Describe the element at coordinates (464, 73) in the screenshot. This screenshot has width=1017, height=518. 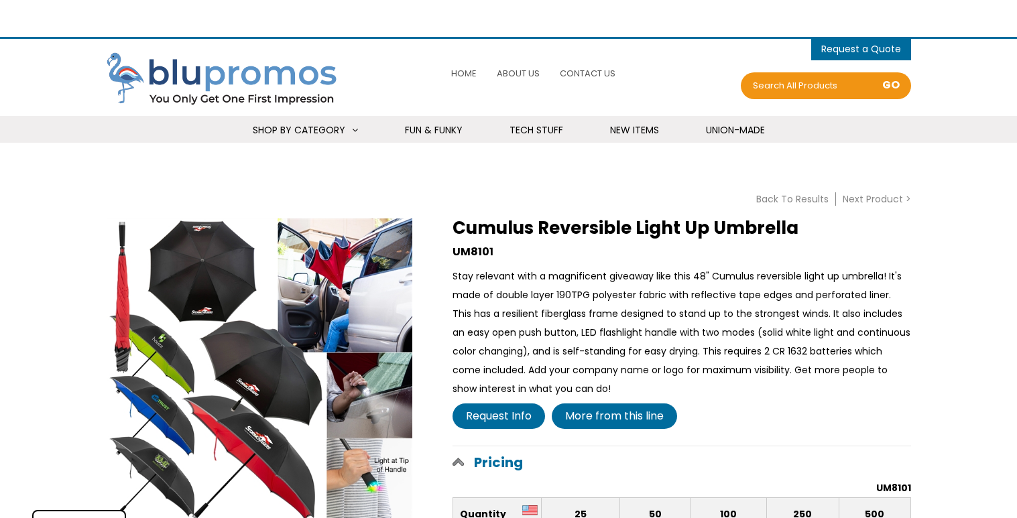
I see `span: Home` at that location.